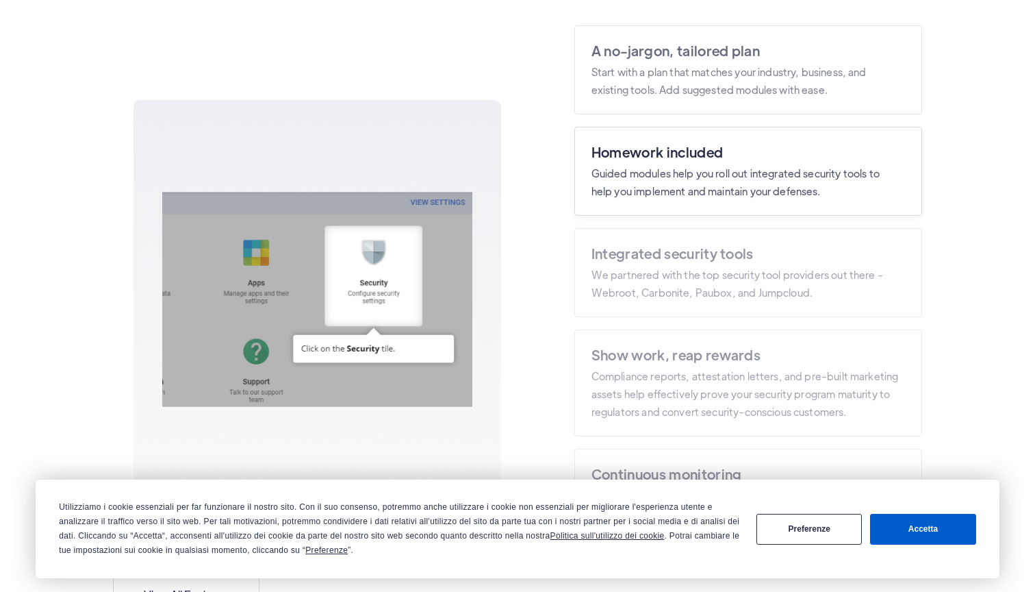 Image resolution: width=1035 pixels, height=592 pixels. I want to click on p: Guided modules help you roll out integrated security tools to help you implement and maintain you..., so click(746, 182).